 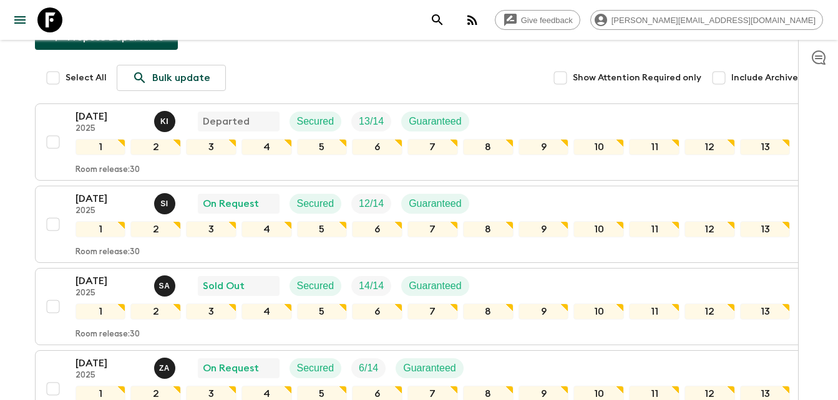 What do you see at coordinates (371, 204) in the screenshot?
I see `p: 12 / 14` at bounding box center [371, 204].